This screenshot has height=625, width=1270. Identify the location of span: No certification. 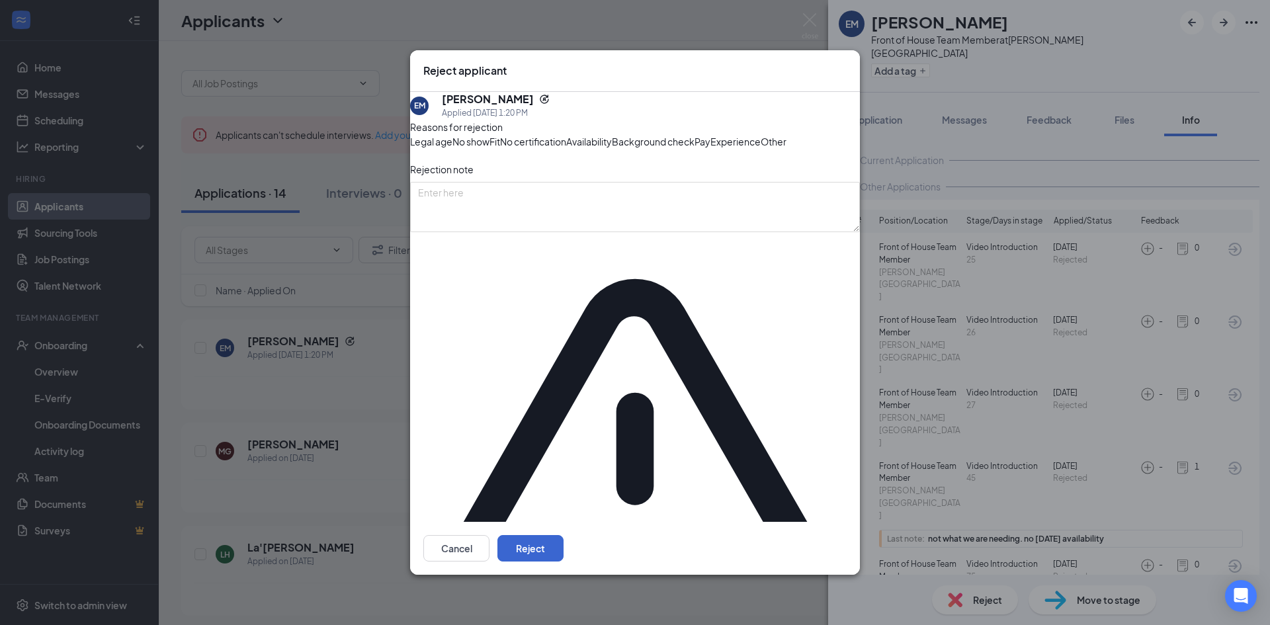
(533, 142).